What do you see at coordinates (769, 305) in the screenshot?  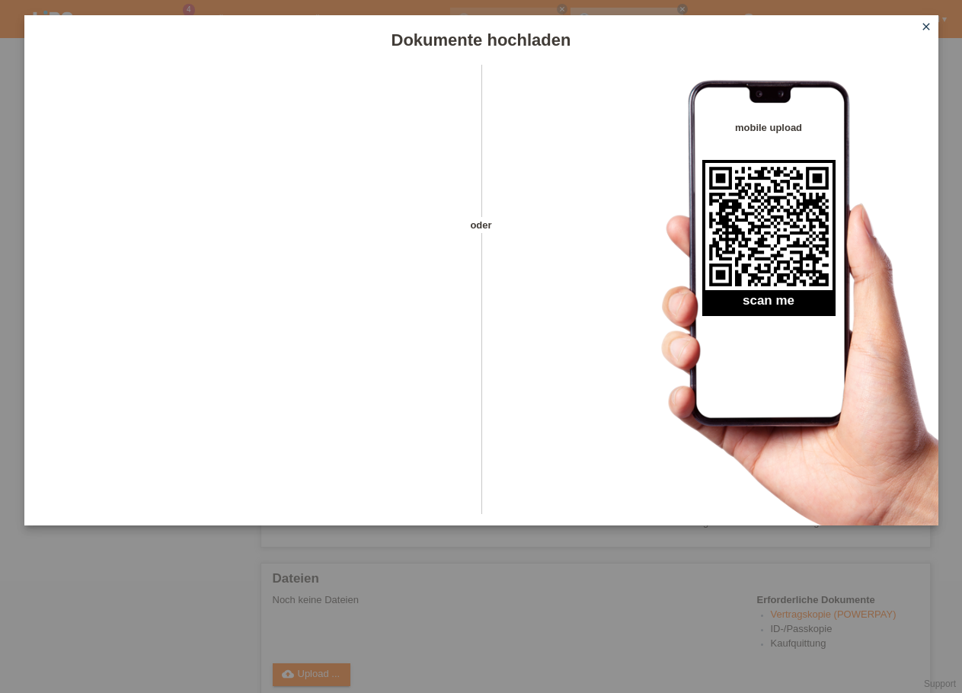 I see `h2: scan me` at bounding box center [769, 305].